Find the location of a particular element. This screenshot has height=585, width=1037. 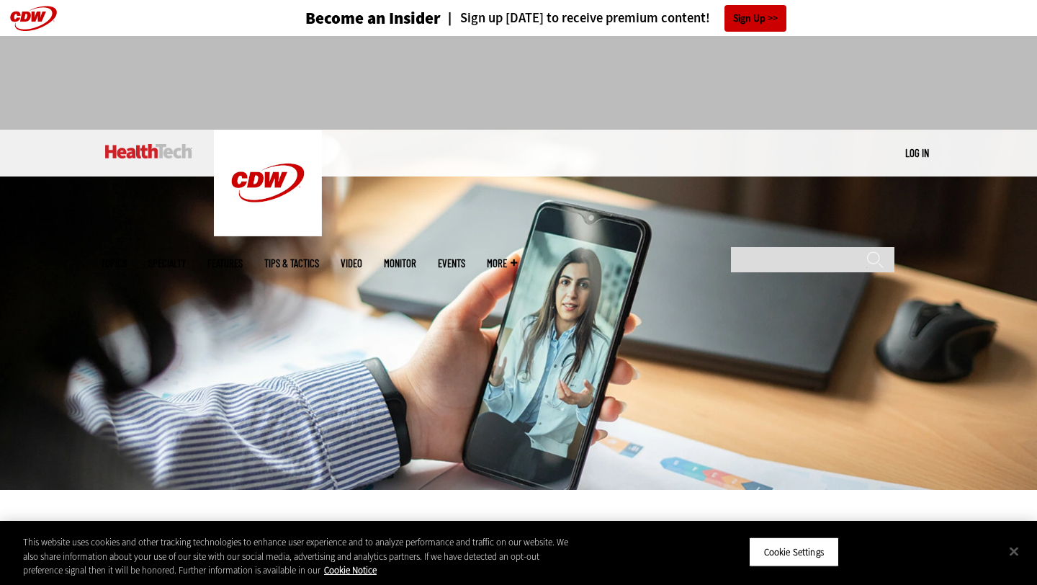

a: Events is located at coordinates (451, 263).